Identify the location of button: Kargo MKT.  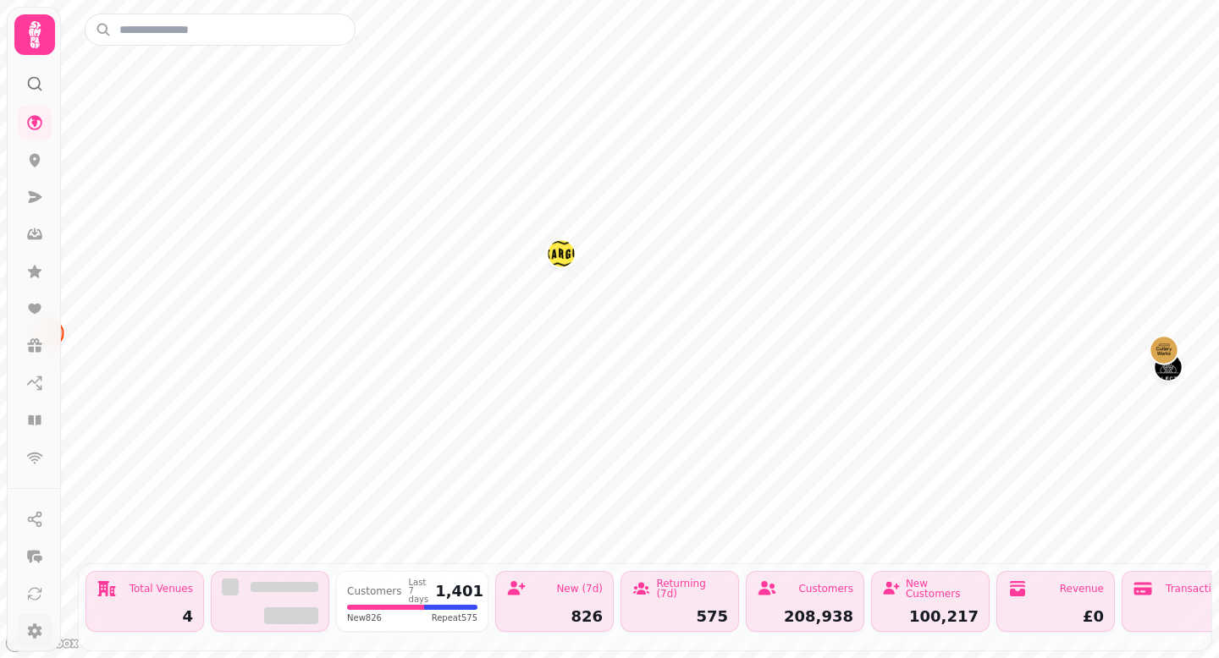
(561, 254).